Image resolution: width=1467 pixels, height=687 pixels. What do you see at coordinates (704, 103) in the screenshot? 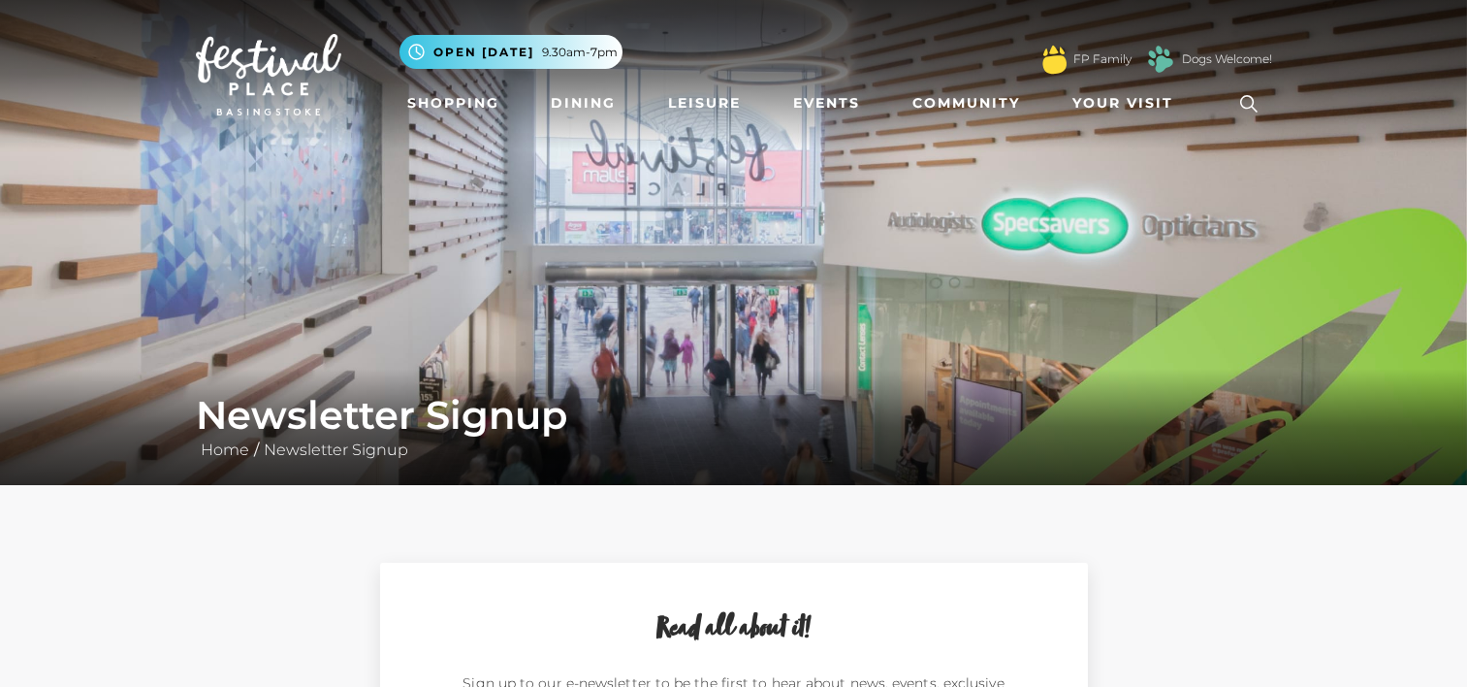
I see `a: Leisure` at bounding box center [704, 103].